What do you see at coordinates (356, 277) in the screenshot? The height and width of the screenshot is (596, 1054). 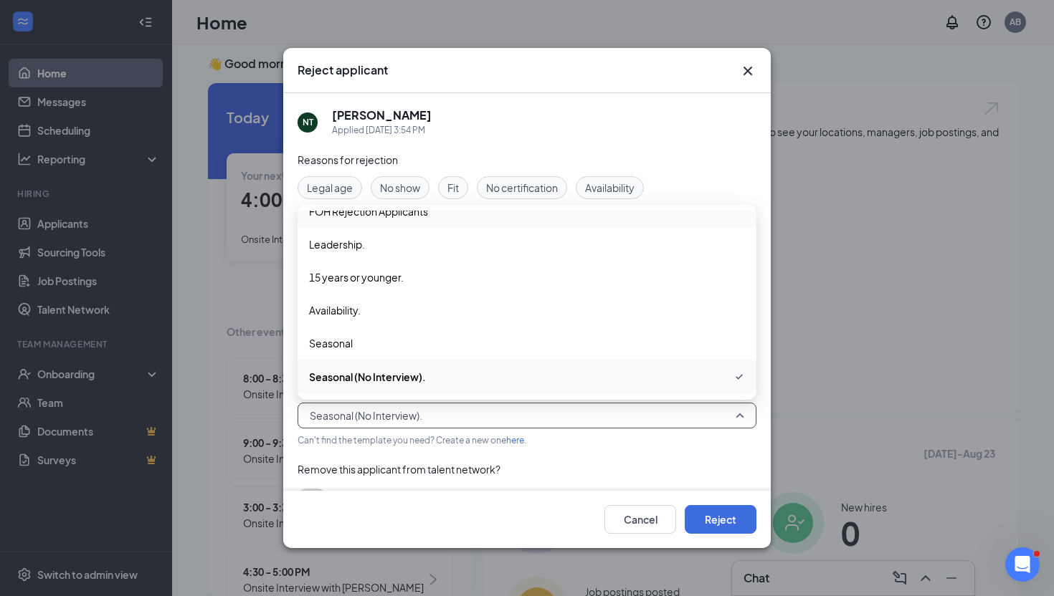 I see `span: 15 years or younger.` at bounding box center [356, 277].